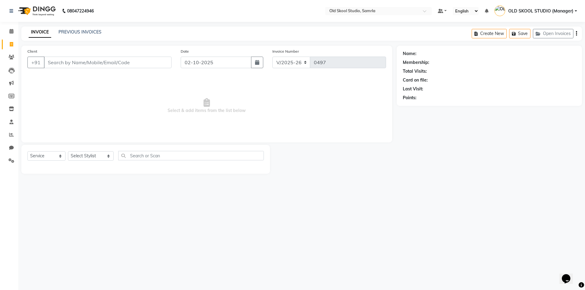 Image resolution: width=585 pixels, height=290 pixels. Describe the element at coordinates (413, 89) in the screenshot. I see `div: Last Visit:` at that location.